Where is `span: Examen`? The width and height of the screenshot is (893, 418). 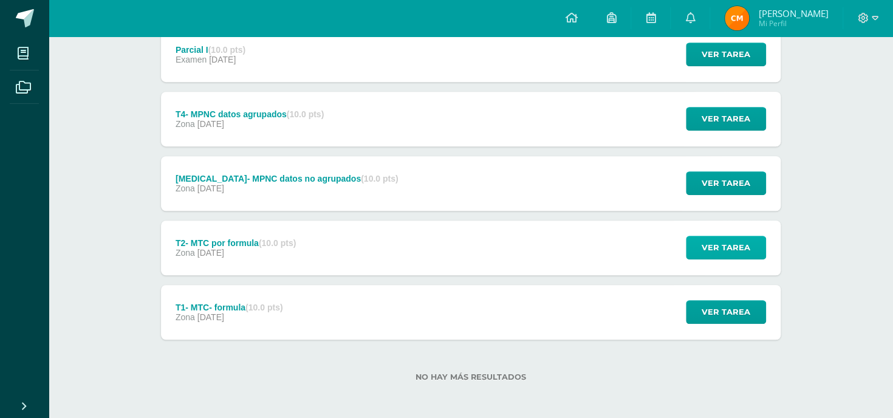 span: Examen is located at coordinates (191, 60).